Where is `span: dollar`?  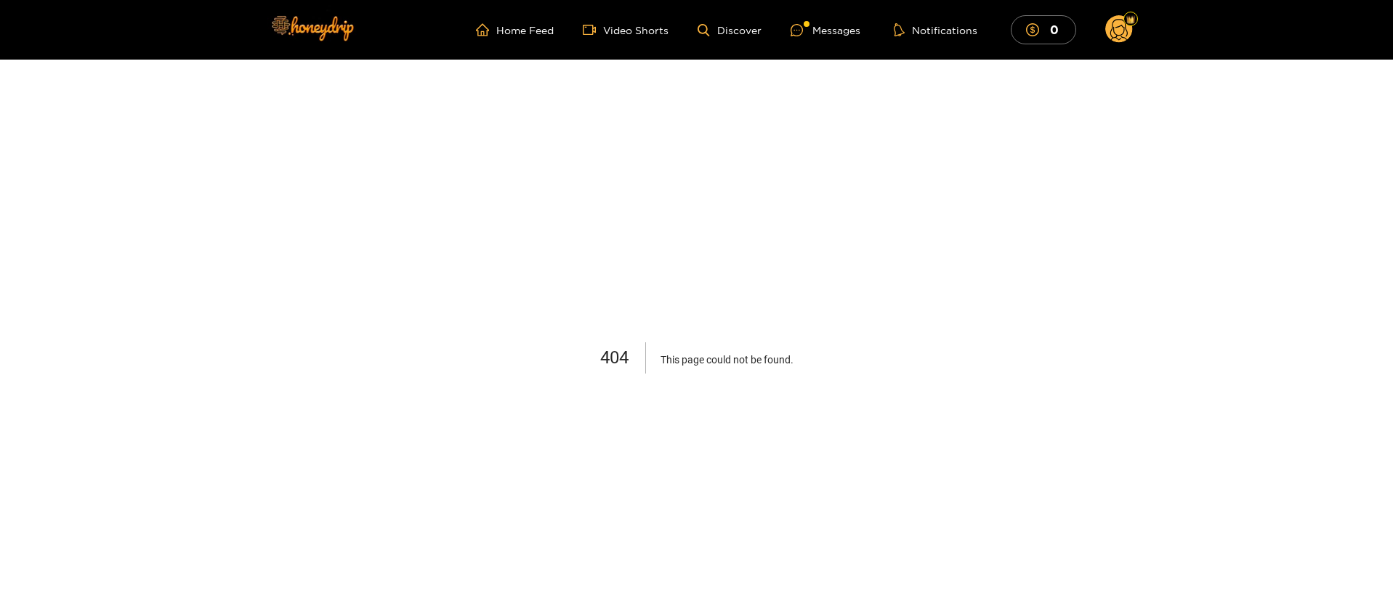
span: dollar is located at coordinates (1036, 30).